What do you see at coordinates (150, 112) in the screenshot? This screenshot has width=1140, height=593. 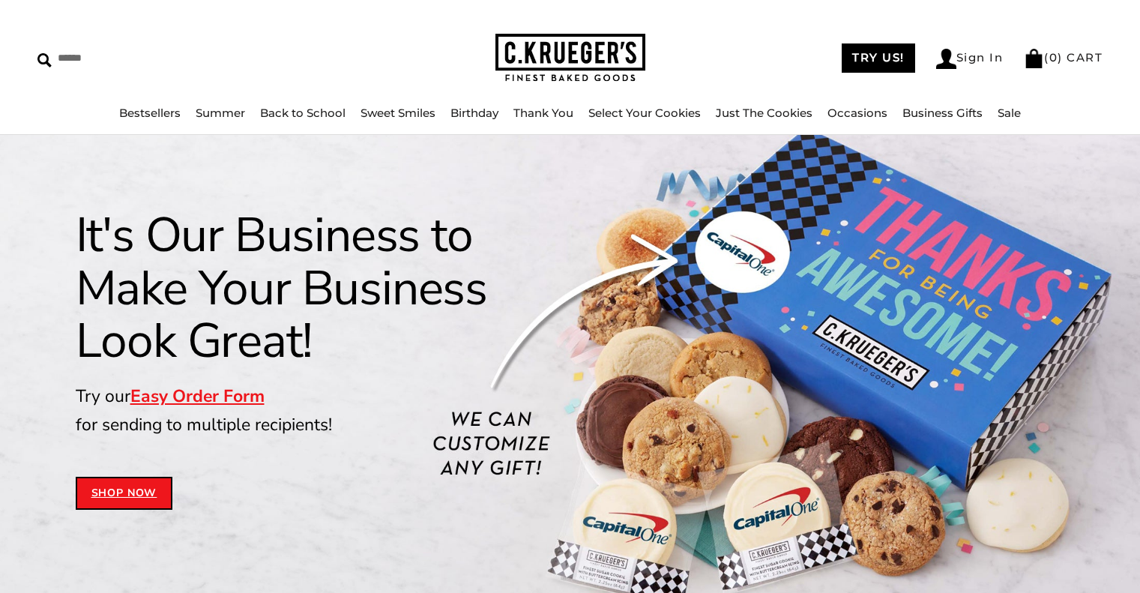 I see `a: Bestsellers` at bounding box center [150, 112].